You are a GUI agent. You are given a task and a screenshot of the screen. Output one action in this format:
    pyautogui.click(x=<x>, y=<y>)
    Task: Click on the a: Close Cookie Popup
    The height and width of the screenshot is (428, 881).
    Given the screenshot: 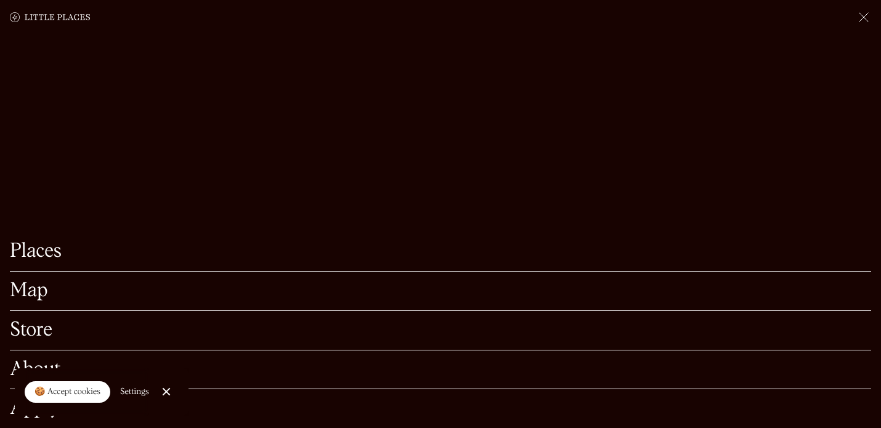 What is the action you would take?
    pyautogui.click(x=166, y=392)
    